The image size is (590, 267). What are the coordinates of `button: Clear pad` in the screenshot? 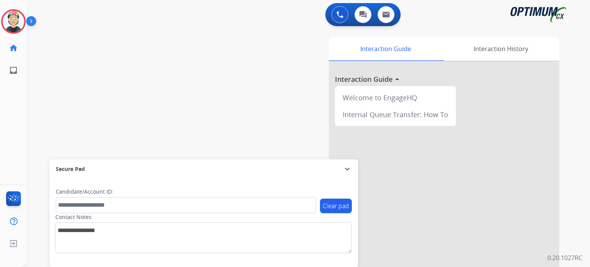 It's located at (335, 206).